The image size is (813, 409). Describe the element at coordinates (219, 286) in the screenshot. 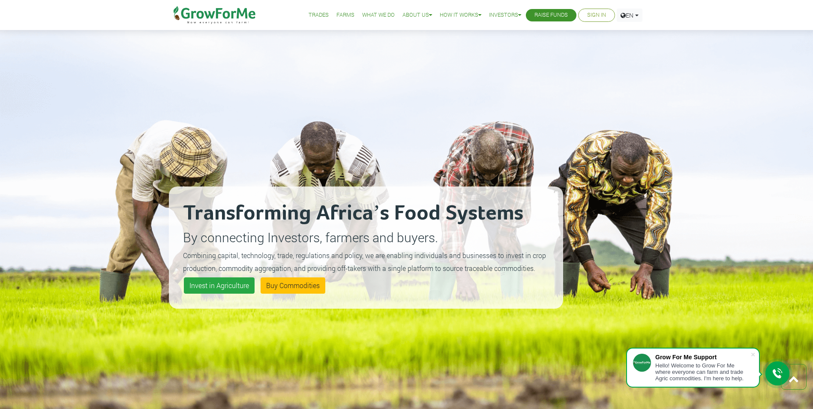

I see `a: Invest in Agriculture` at that location.